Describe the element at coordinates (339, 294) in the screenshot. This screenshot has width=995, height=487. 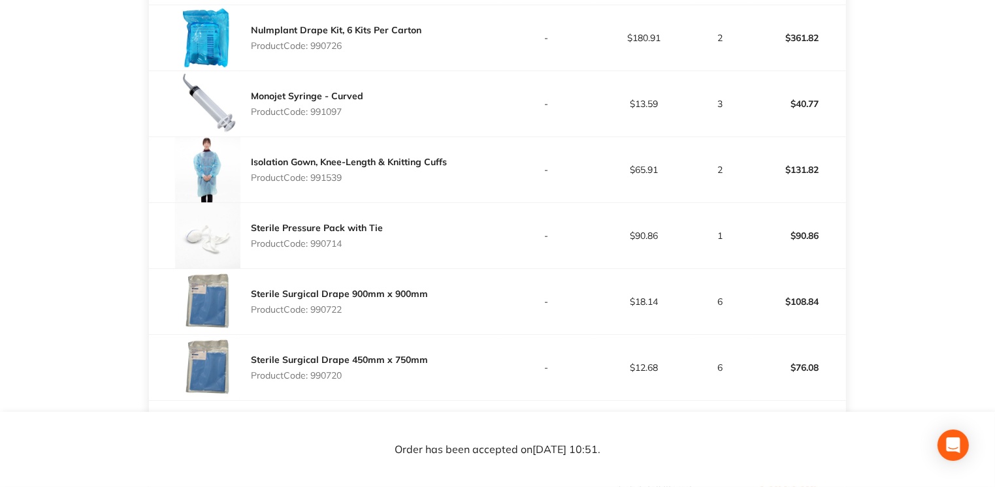
I see `a: Sterile Surgical Drape 900mm x 900mm` at that location.